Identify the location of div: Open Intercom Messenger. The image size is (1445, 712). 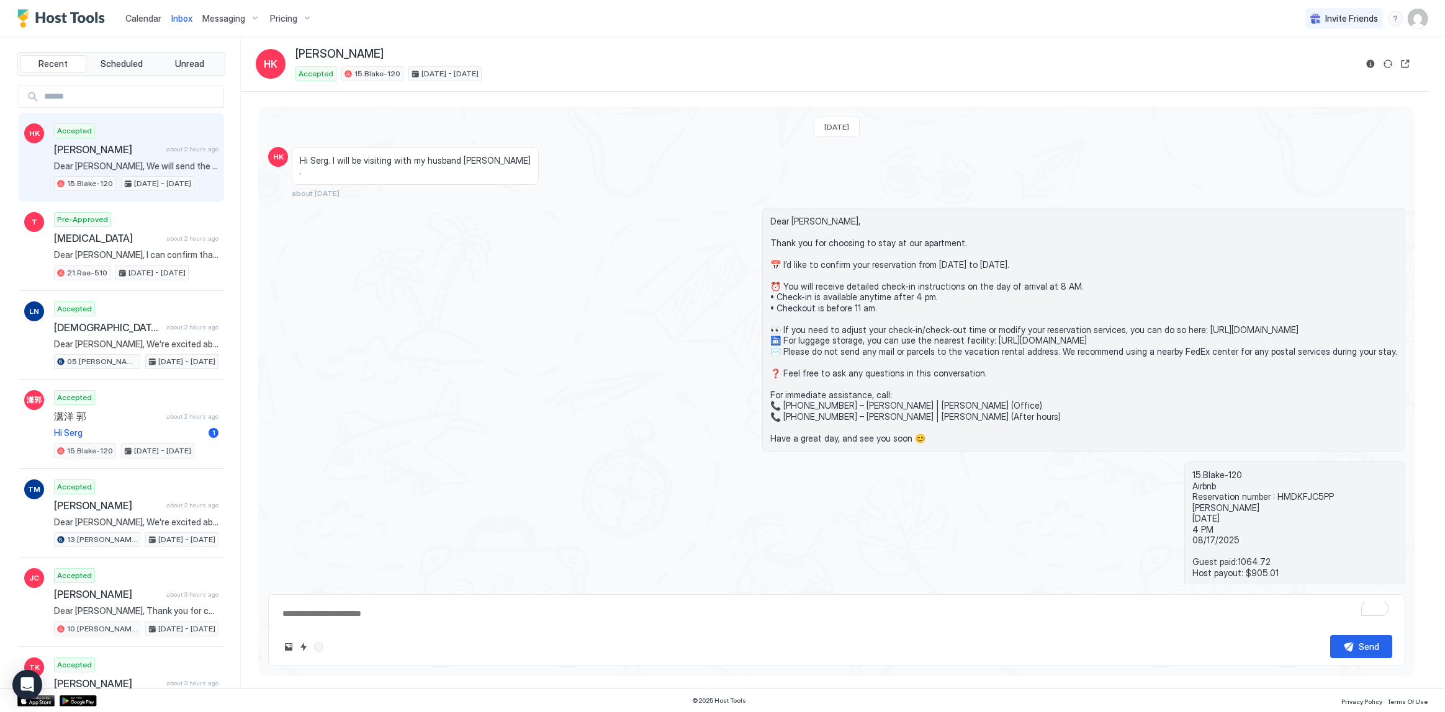
(27, 685).